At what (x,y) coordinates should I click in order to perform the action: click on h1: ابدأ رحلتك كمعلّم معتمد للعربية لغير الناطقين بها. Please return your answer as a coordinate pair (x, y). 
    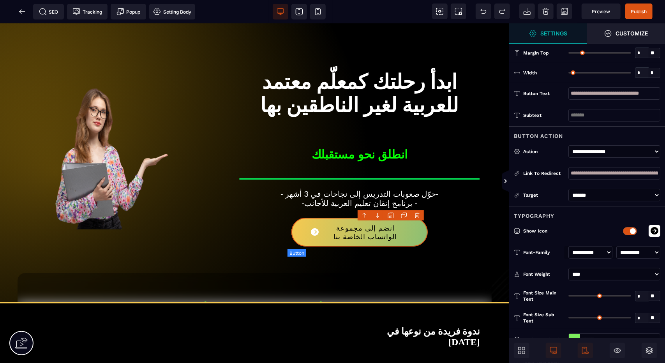
    Looking at the image, I should click on (360, 81).